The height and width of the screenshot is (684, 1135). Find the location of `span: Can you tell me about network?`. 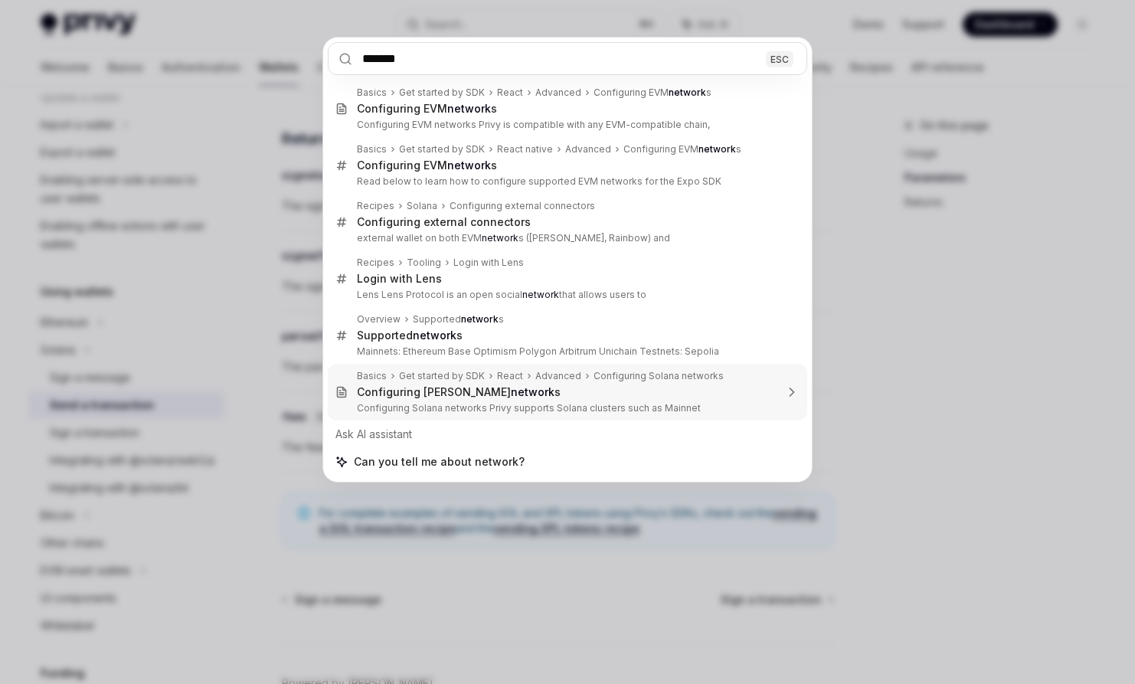

span: Can you tell me about network? is located at coordinates (439, 462).